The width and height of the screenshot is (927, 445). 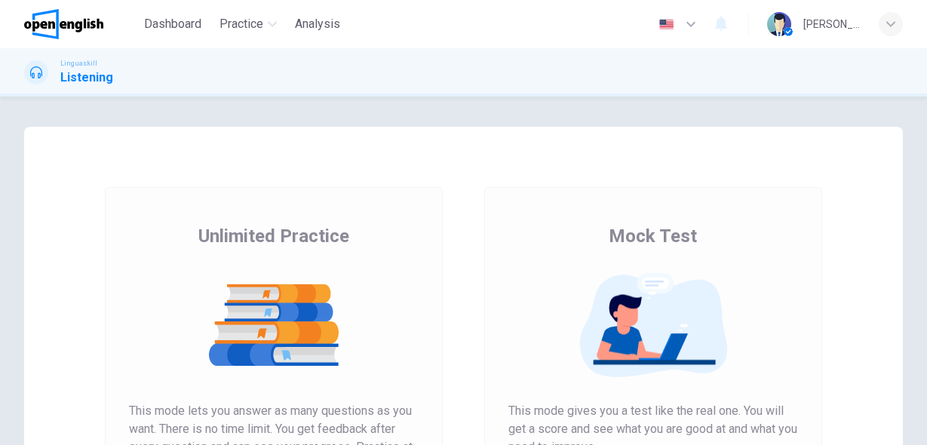 I want to click on a: OpenEnglish logo, so click(x=81, y=24).